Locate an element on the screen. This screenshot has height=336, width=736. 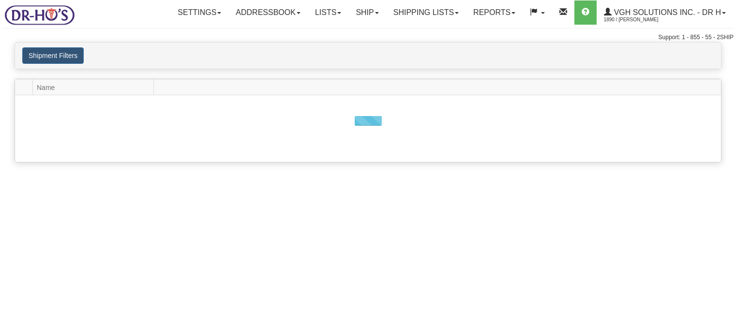
a: Lists is located at coordinates (328, 13).